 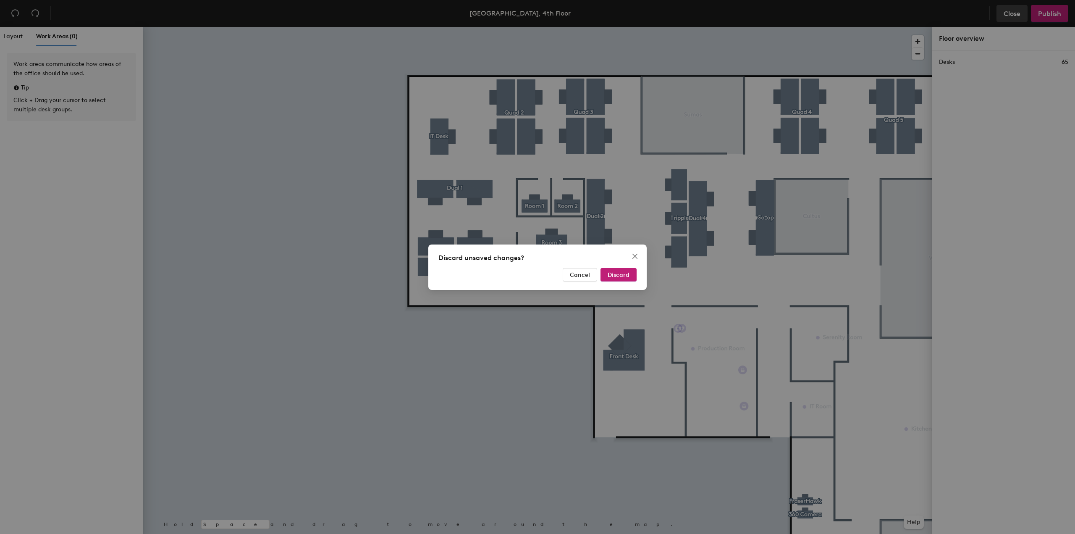 I want to click on span: Discard, so click(x=618, y=274).